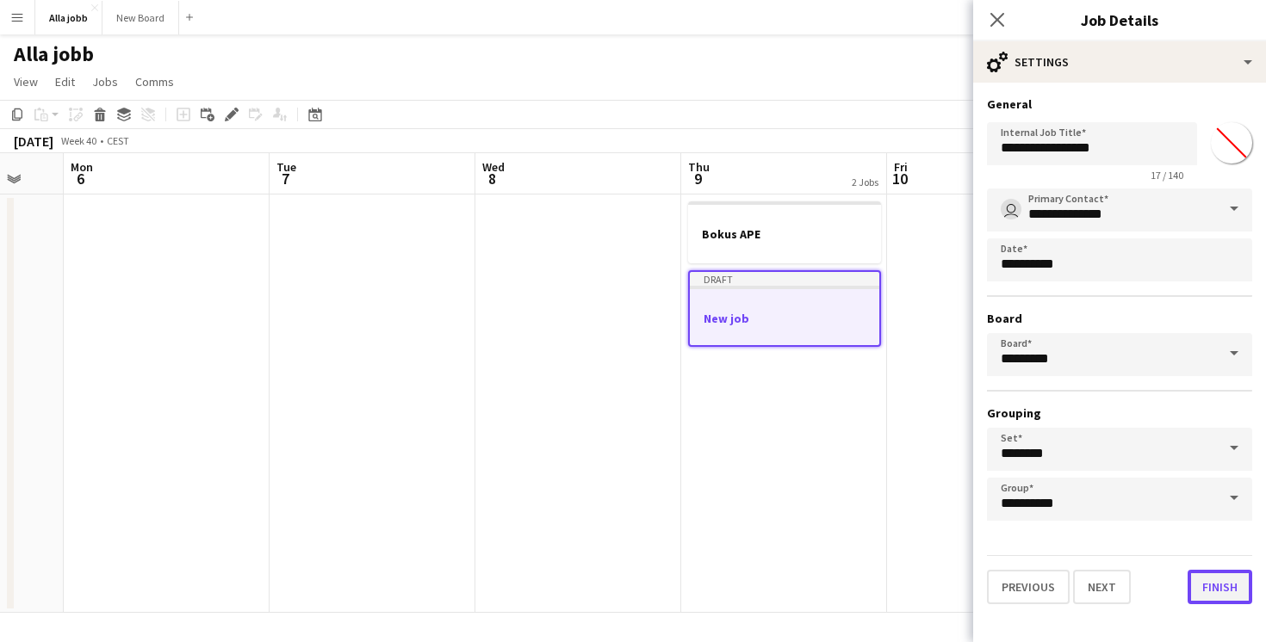 The width and height of the screenshot is (1266, 642). What do you see at coordinates (698, 178) in the screenshot?
I see `span: 9` at bounding box center [698, 178].